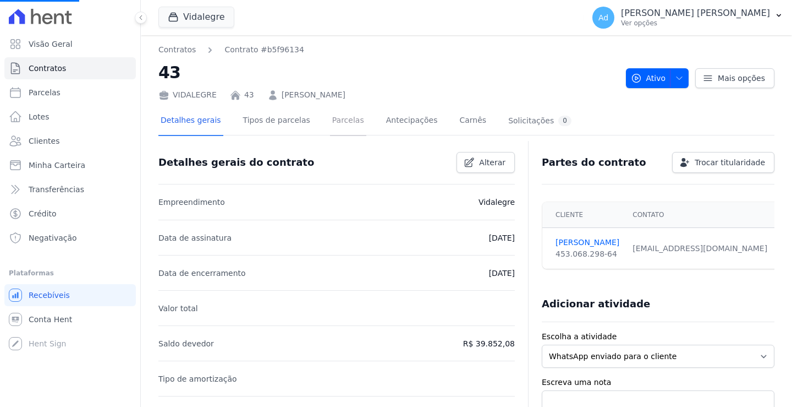 The height and width of the screenshot is (407, 792). Describe the element at coordinates (70, 189) in the screenshot. I see `a: Transferências` at that location.